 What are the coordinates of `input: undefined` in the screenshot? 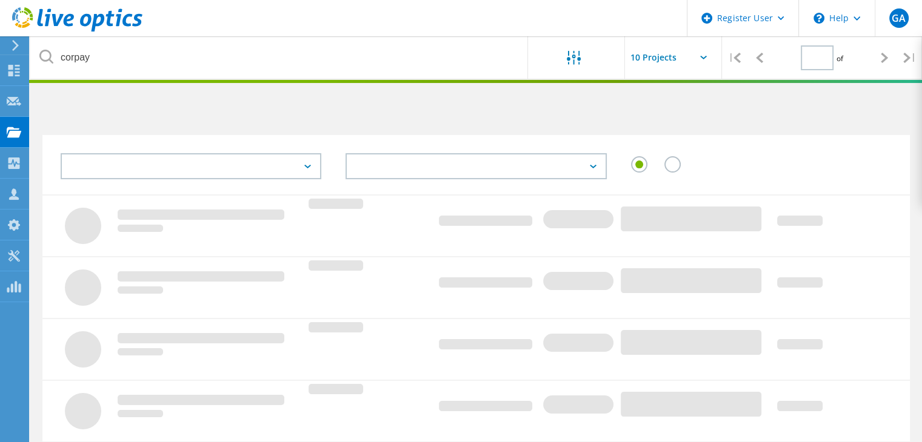 It's located at (279, 58).